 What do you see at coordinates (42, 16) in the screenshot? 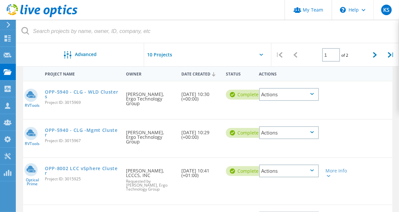
I see `a: Live Optics Dashboard` at bounding box center [42, 16].